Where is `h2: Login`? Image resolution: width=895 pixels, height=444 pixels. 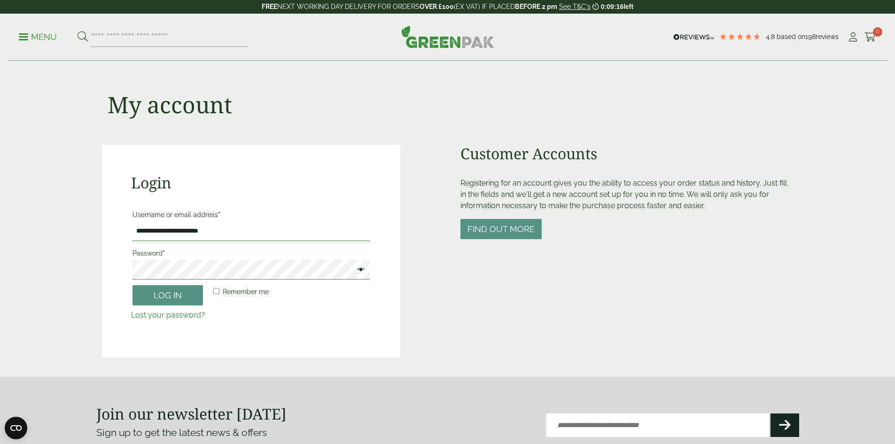
h2: Login is located at coordinates (251, 183).